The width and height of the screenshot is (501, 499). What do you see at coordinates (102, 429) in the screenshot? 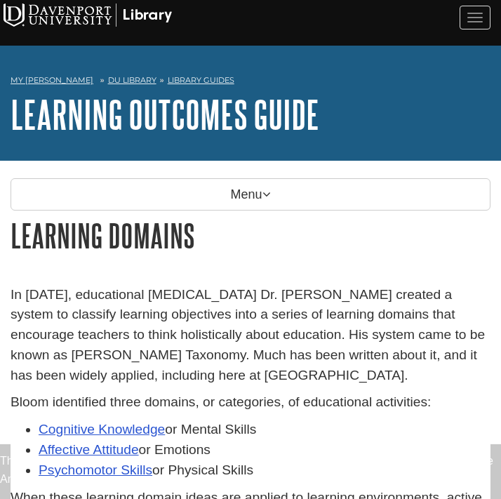
I see `a: Cognitive Knowledge` at bounding box center [102, 429].